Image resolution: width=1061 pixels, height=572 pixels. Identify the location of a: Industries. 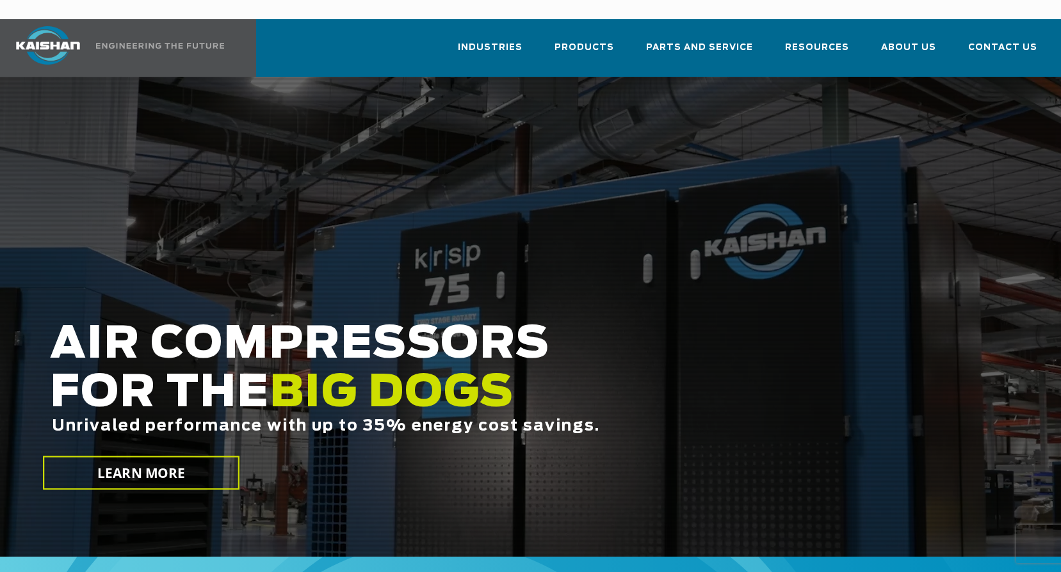
(490, 52).